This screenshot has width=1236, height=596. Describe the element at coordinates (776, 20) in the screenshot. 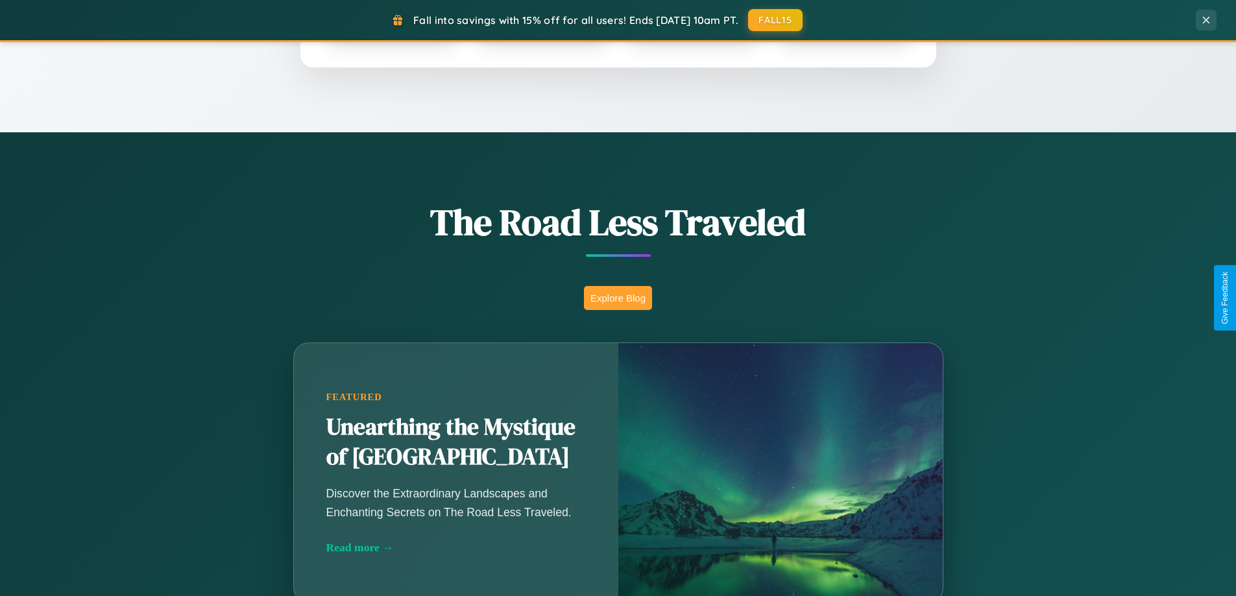

I see `button: FALL15` at that location.